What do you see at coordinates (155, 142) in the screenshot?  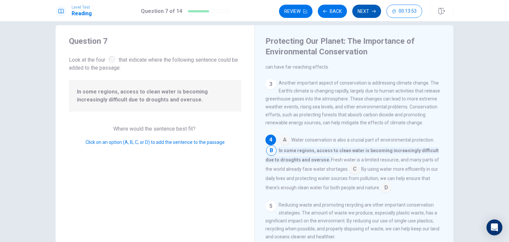 I see `span: Click on an option (A, B, C, or D) to add the sentence to the passage` at bounding box center [155, 142].